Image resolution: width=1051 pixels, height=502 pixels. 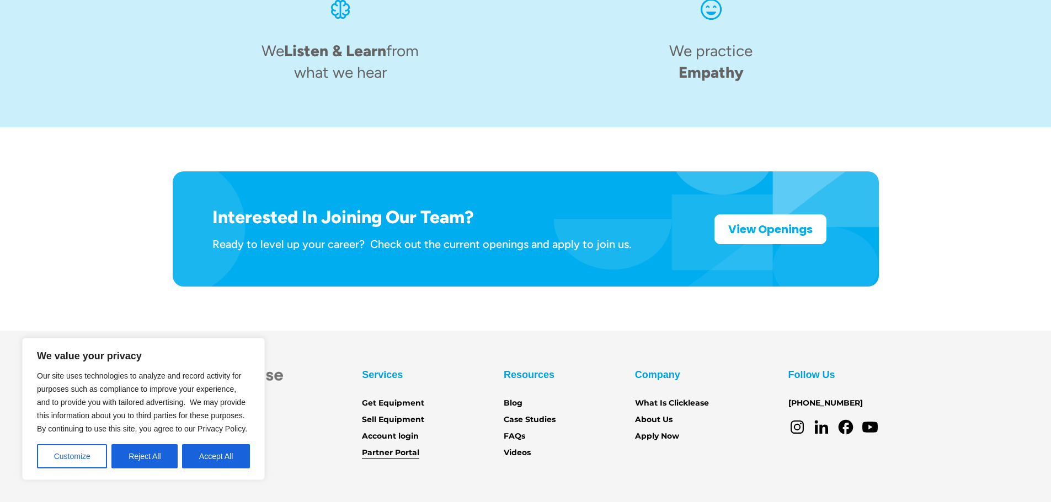 I want to click on span: Listen & Learn, so click(x=335, y=51).